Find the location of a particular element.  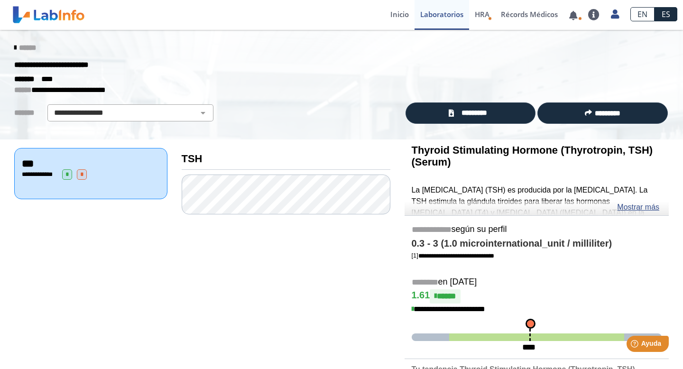

span: HRA is located at coordinates (482, 14).